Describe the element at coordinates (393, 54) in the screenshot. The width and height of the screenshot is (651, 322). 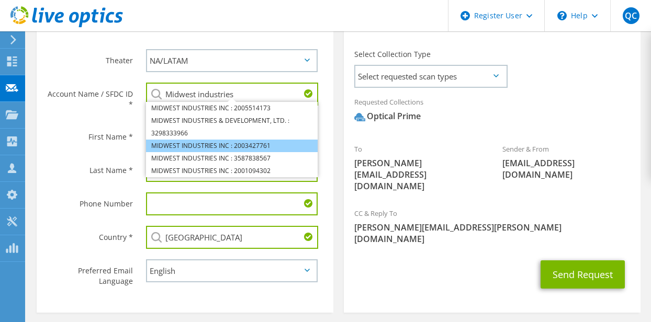
I see `label: Select Collection Type` at that location.